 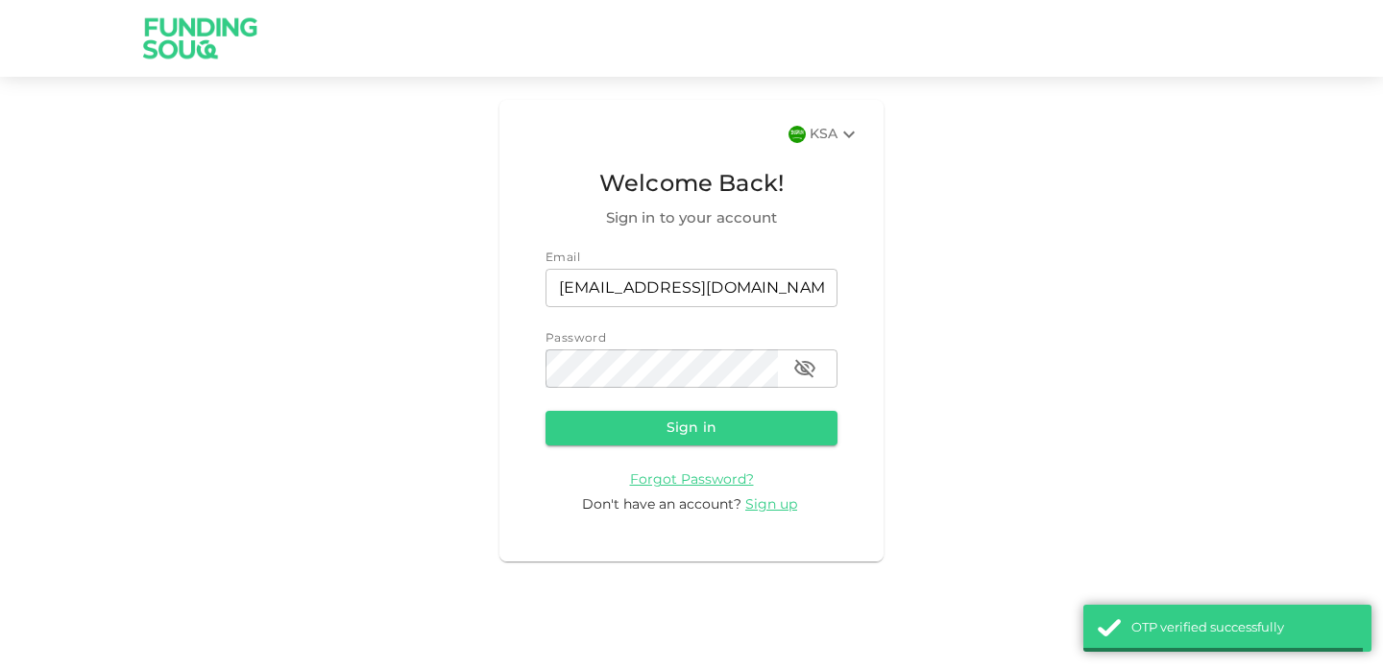 I want to click on div: email, so click(x=692, y=288).